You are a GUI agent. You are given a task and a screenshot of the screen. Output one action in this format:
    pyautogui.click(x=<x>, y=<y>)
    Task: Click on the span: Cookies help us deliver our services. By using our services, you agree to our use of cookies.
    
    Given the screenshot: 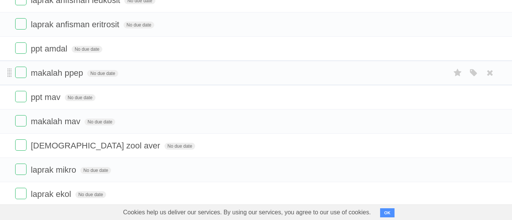 What is the action you would take?
    pyautogui.click(x=247, y=212)
    